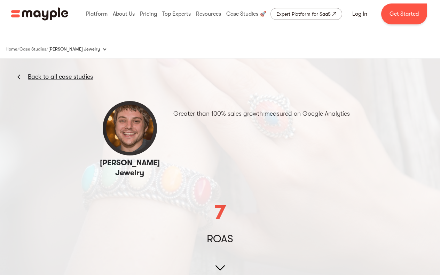 The width and height of the screenshot is (440, 275). What do you see at coordinates (304, 14) in the screenshot?
I see `div: Expert Platform for SaaS` at bounding box center [304, 14].